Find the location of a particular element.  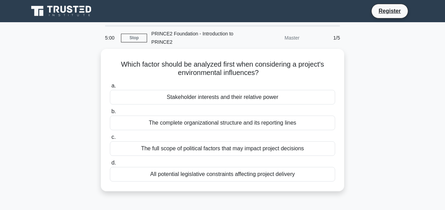

span: d. is located at coordinates (113, 163).